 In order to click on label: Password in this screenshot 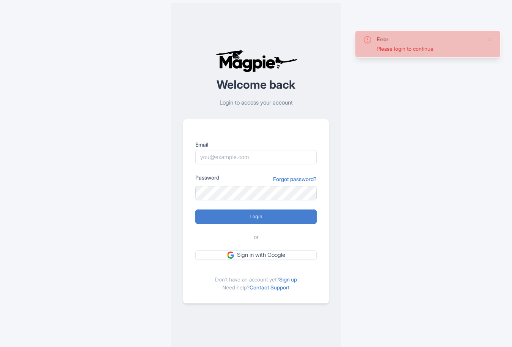, I will do `click(207, 178)`.